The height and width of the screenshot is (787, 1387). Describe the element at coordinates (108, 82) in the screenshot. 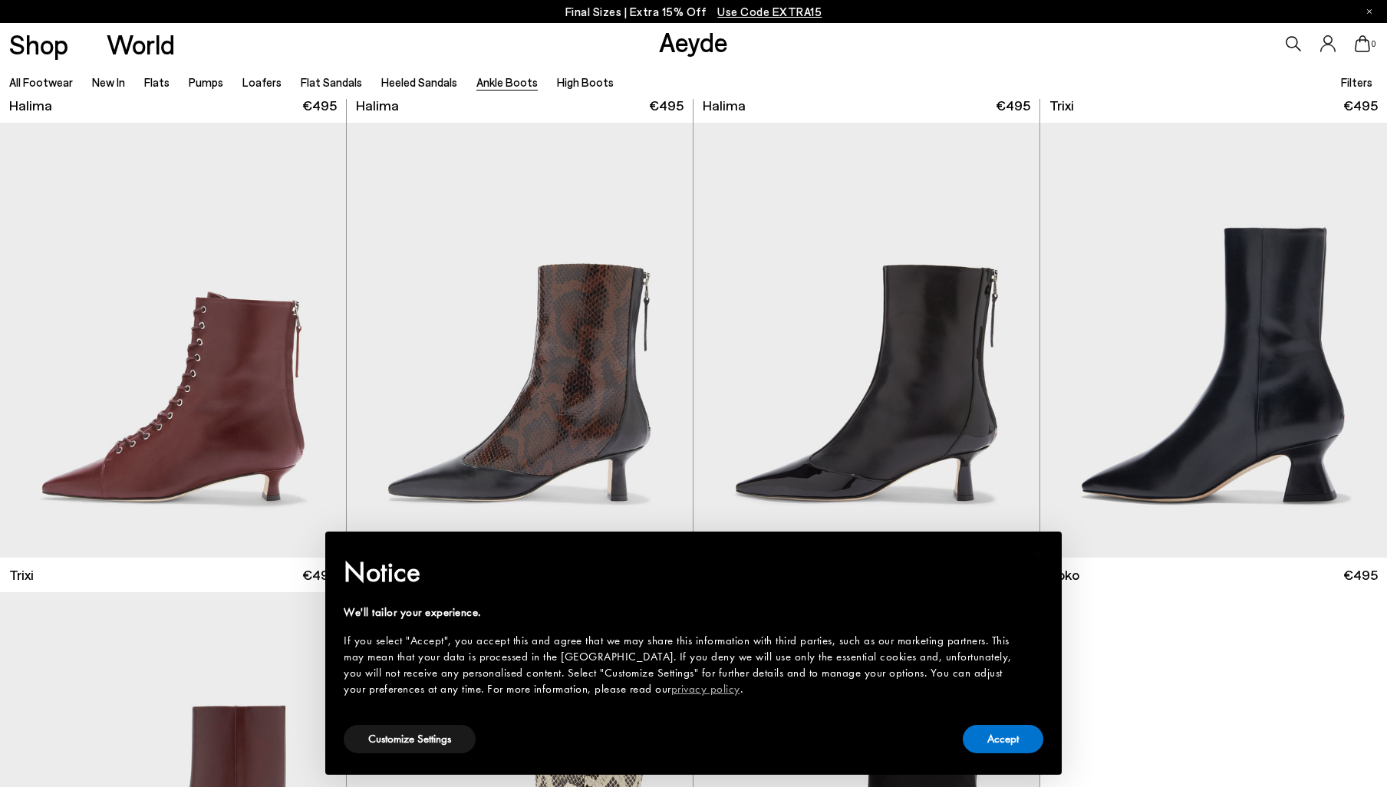

I see `a: New In` at that location.